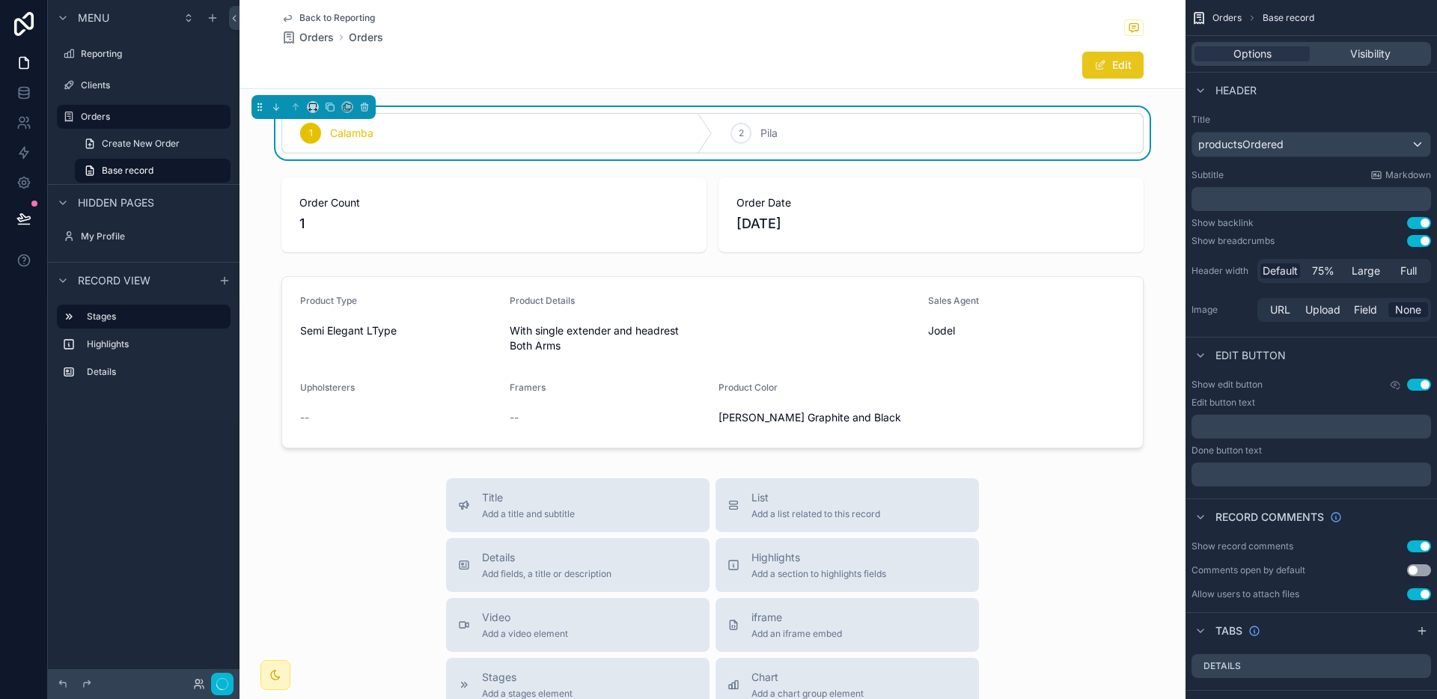 Image resolution: width=1437 pixels, height=699 pixels. Describe the element at coordinates (1226, 385) in the screenshot. I see `label: Show edit button` at that location.